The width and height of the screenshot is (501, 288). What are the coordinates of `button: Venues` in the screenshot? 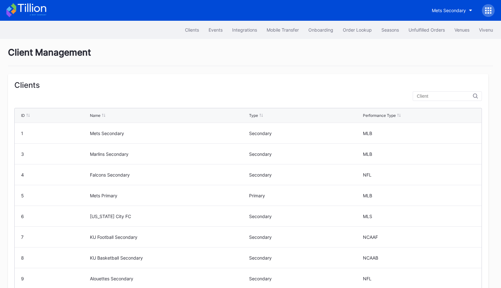 It's located at (462, 30).